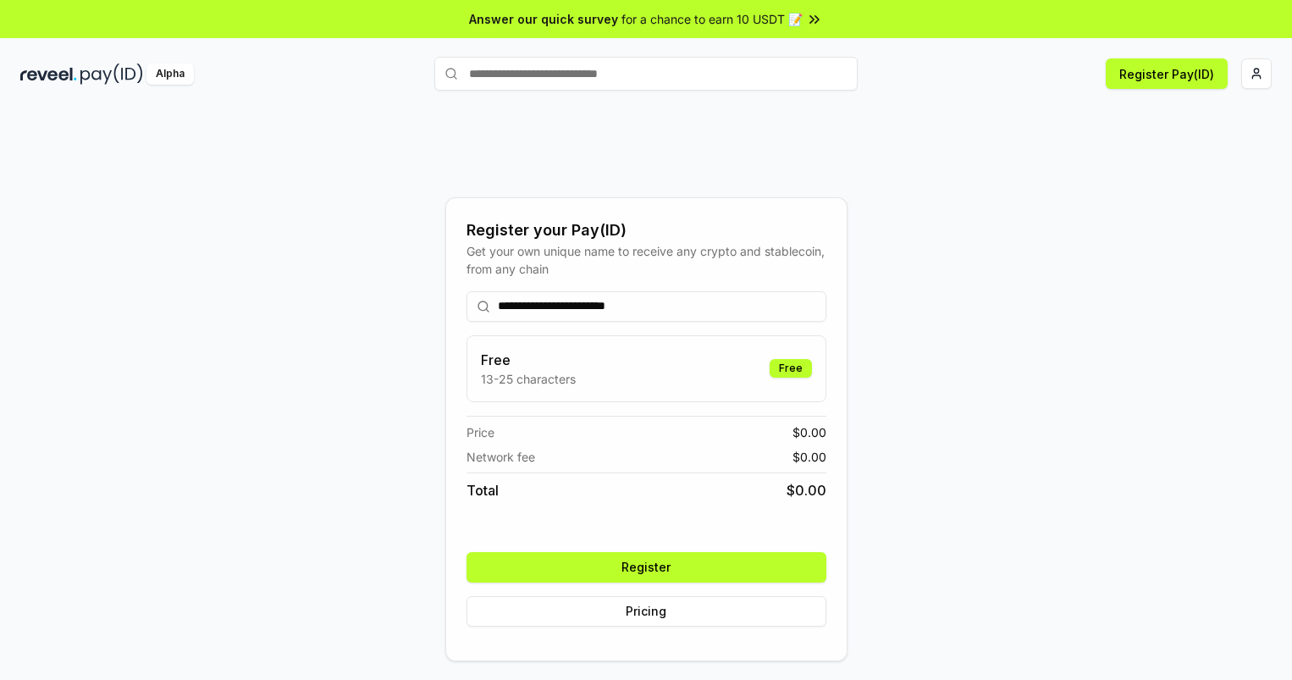  Describe the element at coordinates (528, 379) in the screenshot. I see `p: 13-25 characters` at that location.